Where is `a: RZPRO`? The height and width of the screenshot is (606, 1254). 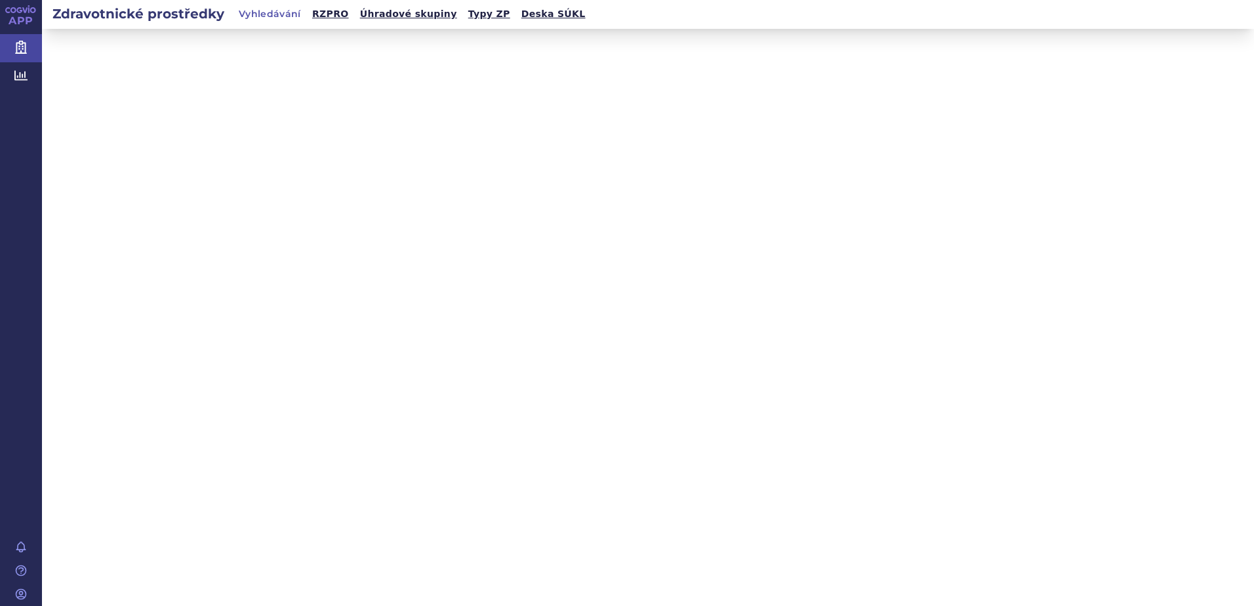
a: RZPRO is located at coordinates (331, 14).